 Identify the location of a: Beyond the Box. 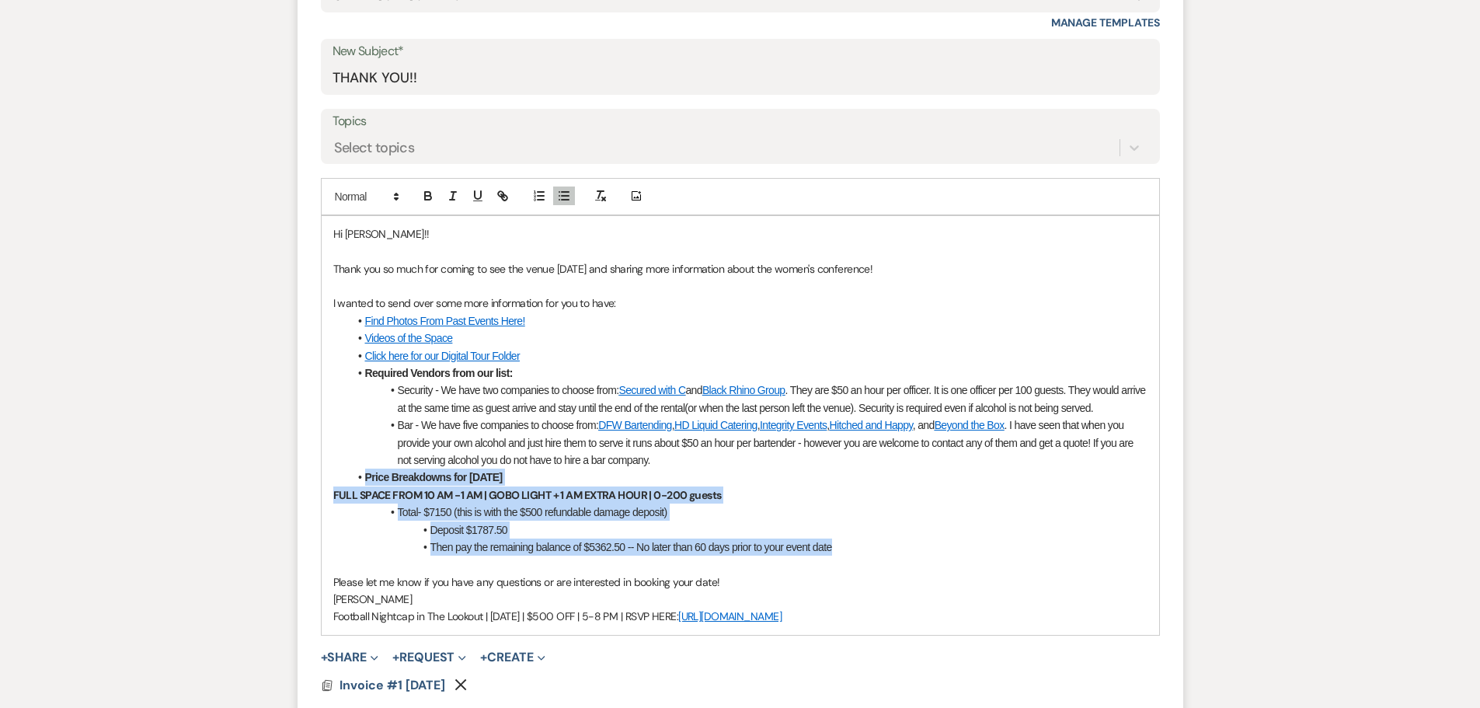
(969, 425).